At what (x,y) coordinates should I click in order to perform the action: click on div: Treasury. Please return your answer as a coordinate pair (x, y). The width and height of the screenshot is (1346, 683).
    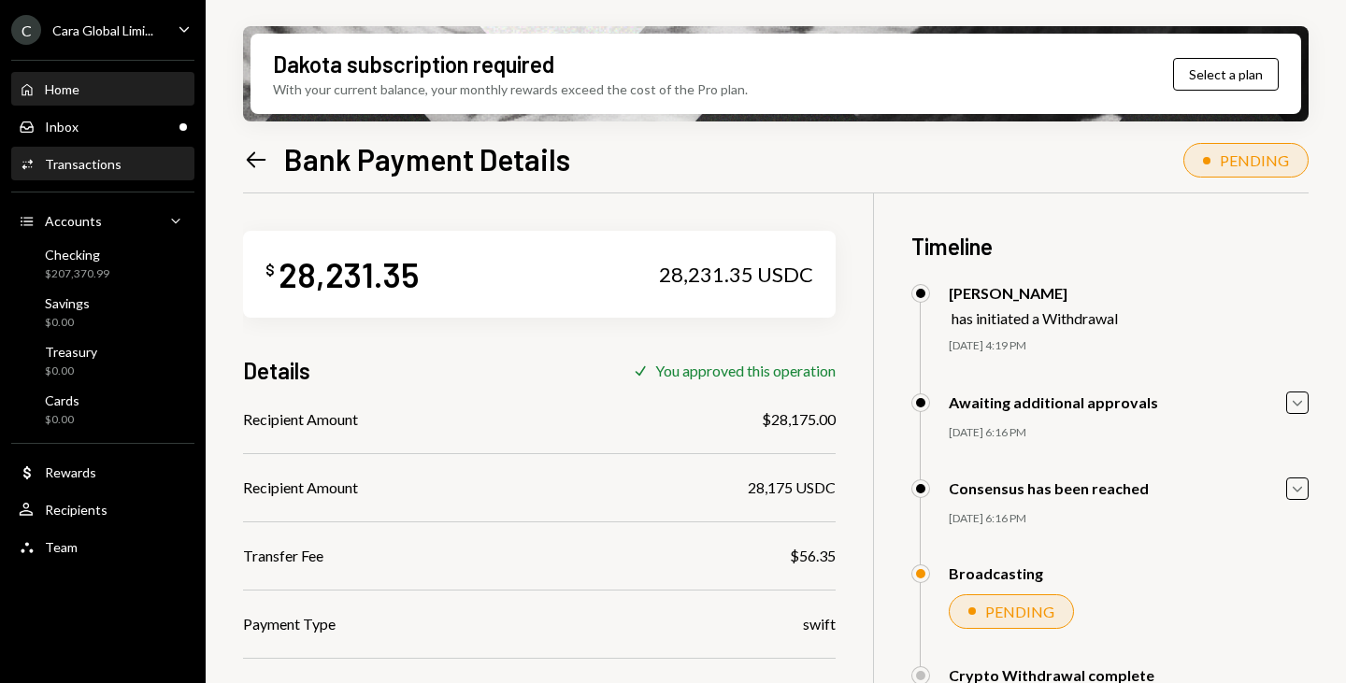
    Looking at the image, I should click on (71, 351).